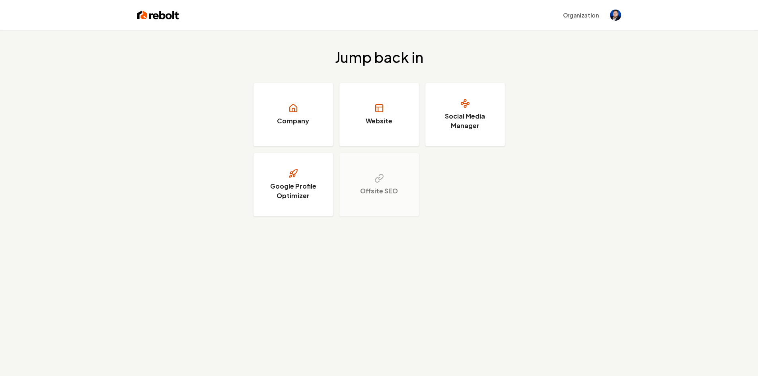 The image size is (758, 376). What do you see at coordinates (379, 191) in the screenshot?
I see `h3: Offsite SEO` at bounding box center [379, 191].